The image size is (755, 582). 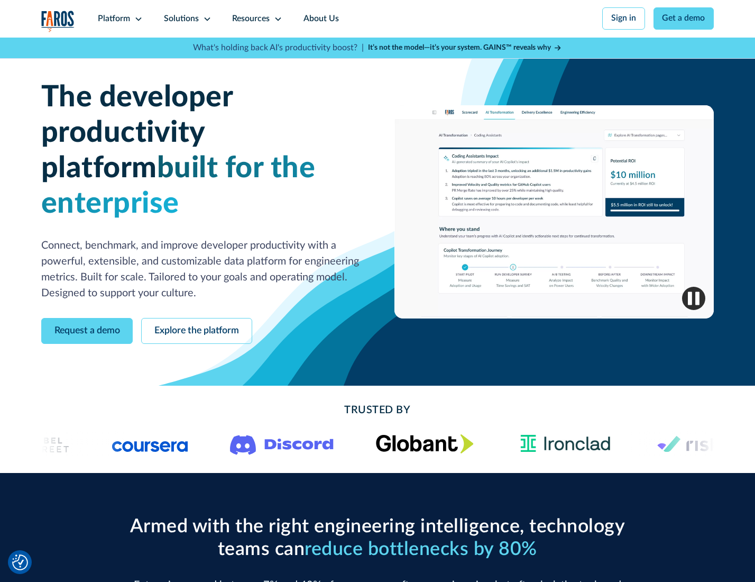 What do you see at coordinates (150, 444) in the screenshot?
I see `img: Logo of the online learning platform Coursera.` at bounding box center [150, 444].